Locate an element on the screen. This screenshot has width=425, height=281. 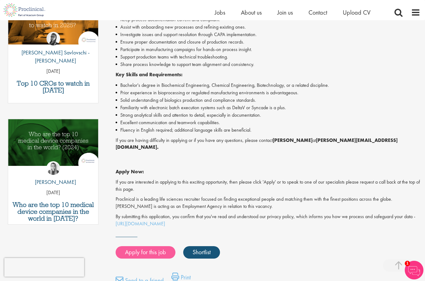
a: Apply for this job is located at coordinates (145, 253).